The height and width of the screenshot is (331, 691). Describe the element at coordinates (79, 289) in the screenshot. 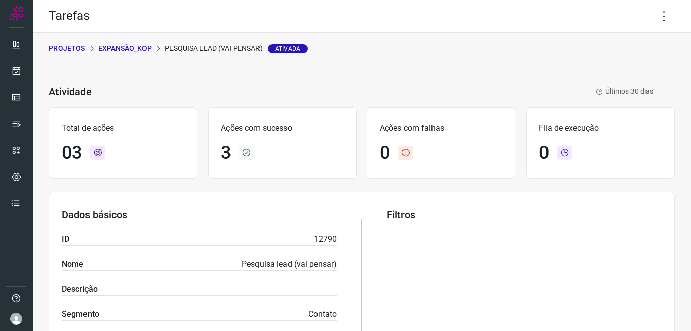

I see `label: Descrição` at that location.